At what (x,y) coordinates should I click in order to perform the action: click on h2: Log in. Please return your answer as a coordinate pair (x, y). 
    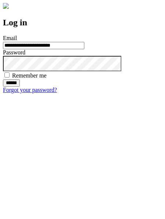
    Looking at the image, I should click on (83, 22).